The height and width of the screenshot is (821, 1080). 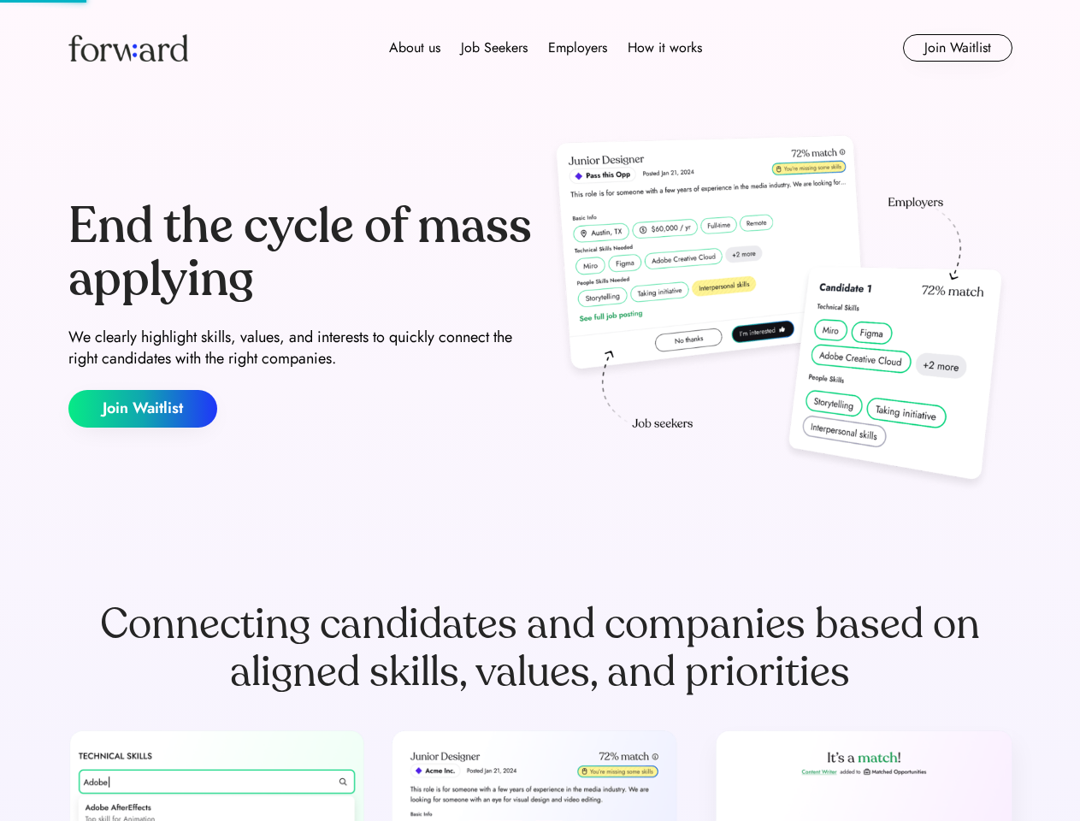 I want to click on div: Connecting candidates and companies based on aligned skills, values, and priorities, so click(x=541, y=648).